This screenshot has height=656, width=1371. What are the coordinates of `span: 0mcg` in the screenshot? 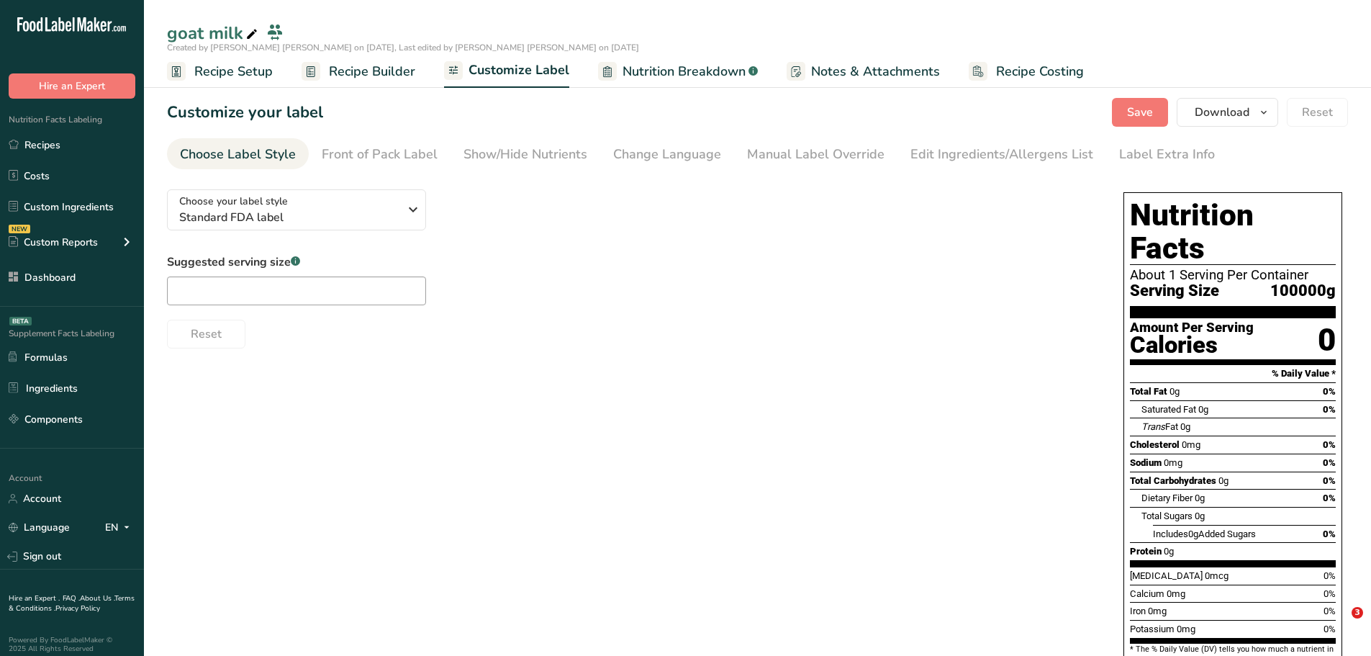 It's located at (1216, 575).